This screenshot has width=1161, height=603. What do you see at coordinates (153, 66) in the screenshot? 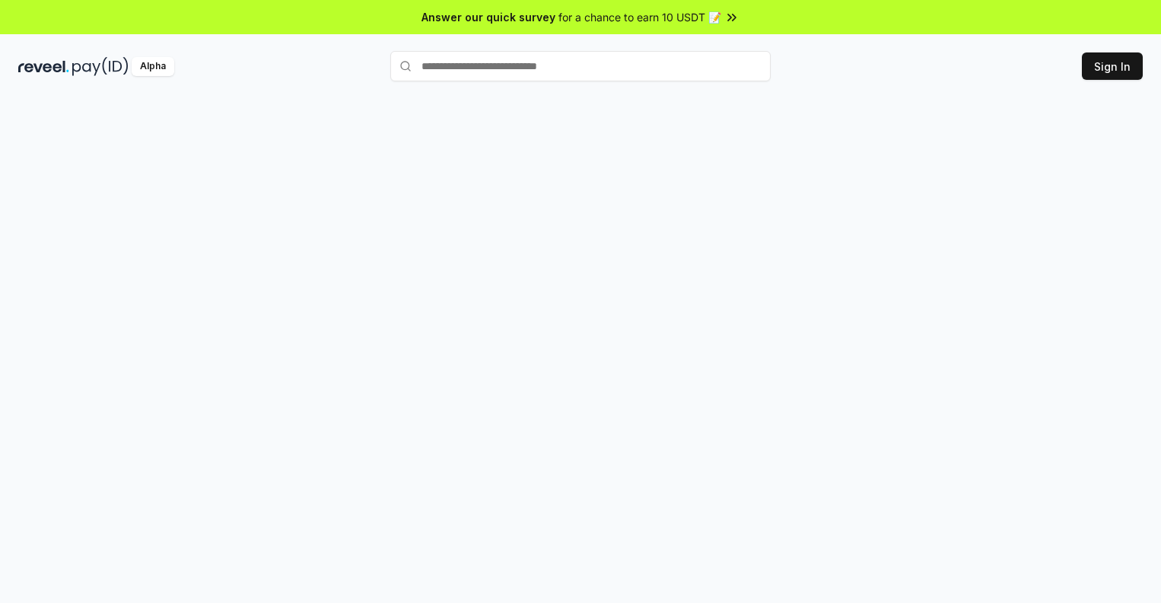
I see `div: Alpha` at bounding box center [153, 66].